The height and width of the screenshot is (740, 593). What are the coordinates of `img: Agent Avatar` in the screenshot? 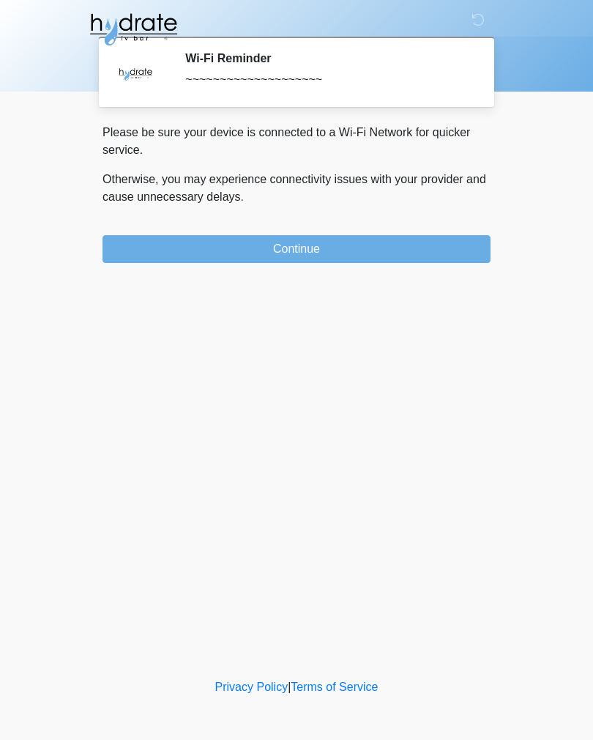 It's located at (136, 73).